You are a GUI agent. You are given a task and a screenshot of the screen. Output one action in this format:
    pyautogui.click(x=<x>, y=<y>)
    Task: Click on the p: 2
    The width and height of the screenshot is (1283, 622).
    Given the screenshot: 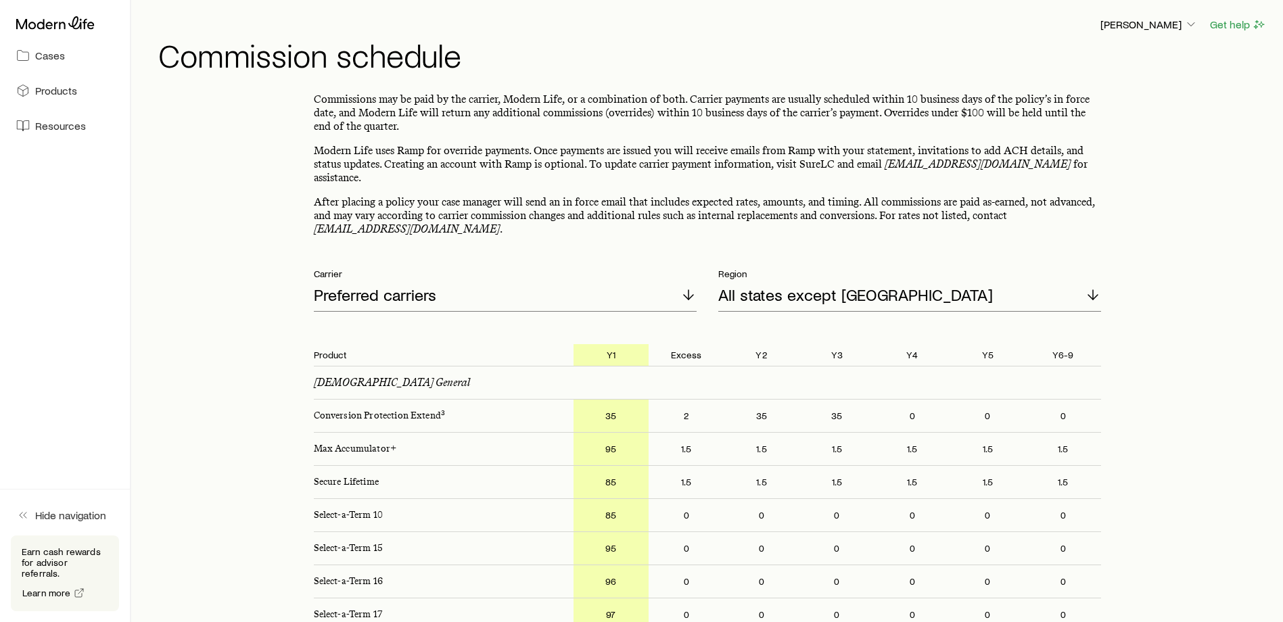 What is the action you would take?
    pyautogui.click(x=686, y=416)
    